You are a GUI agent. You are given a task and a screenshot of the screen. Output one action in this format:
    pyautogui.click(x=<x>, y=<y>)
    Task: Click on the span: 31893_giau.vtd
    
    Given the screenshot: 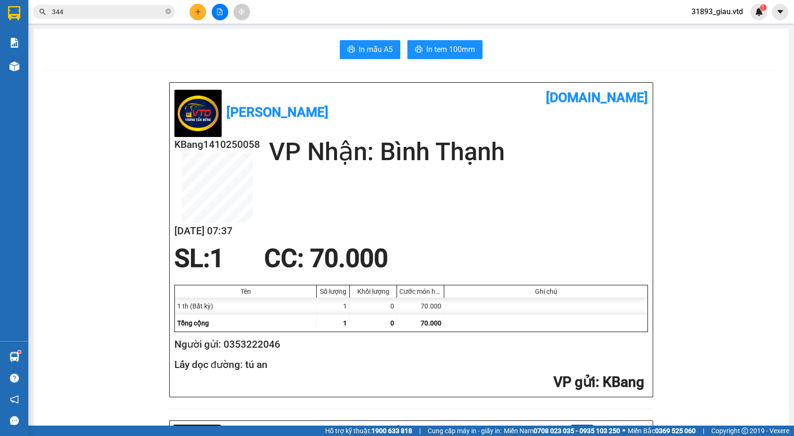 What is the action you would take?
    pyautogui.click(x=717, y=11)
    